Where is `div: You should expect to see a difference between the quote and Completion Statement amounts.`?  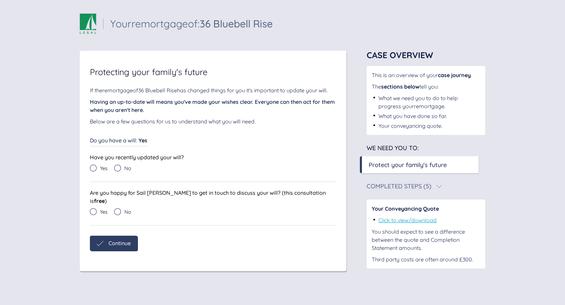
div: You should expect to see a difference between the quote and Completion Statement amounts. is located at coordinates (426, 239).